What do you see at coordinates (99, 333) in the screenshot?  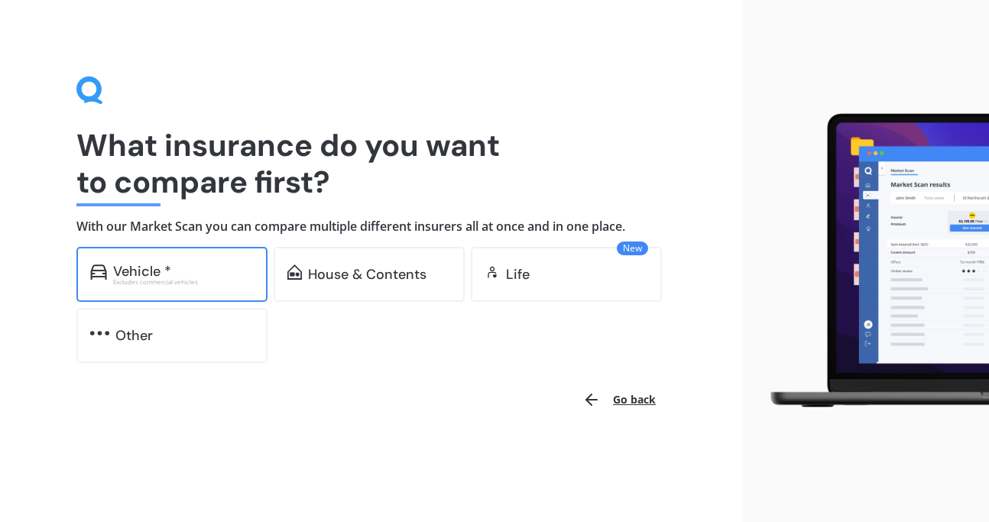 I see `img: other.81dba5aafe580aa69f38.svg` at bounding box center [99, 333].